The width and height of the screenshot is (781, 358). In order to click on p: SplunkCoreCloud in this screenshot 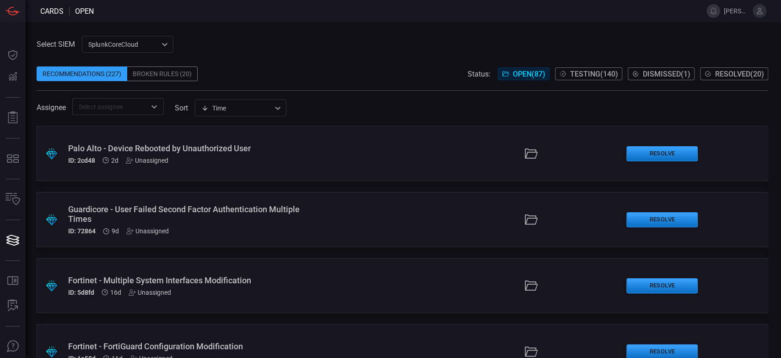, I will do `click(124, 44)`.